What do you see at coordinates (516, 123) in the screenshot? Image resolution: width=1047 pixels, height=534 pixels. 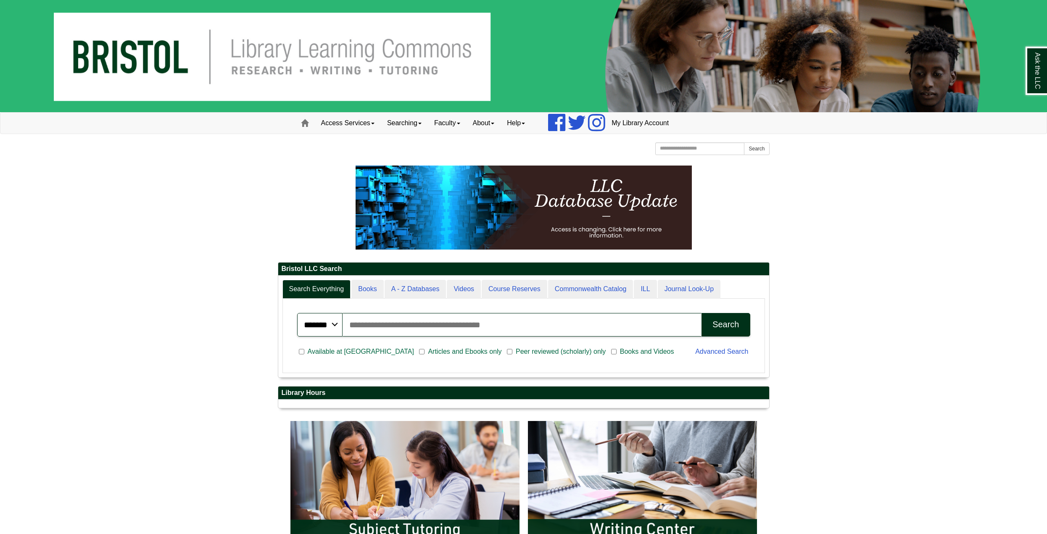 I see `a: Help` at bounding box center [516, 123].